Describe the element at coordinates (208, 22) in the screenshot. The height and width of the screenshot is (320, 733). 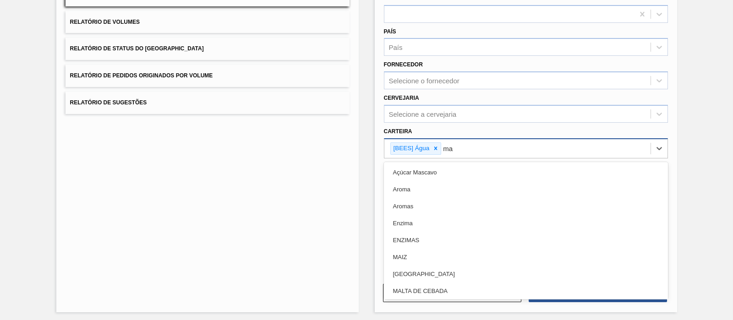
I see `button: Relatório de Volumes` at that location.